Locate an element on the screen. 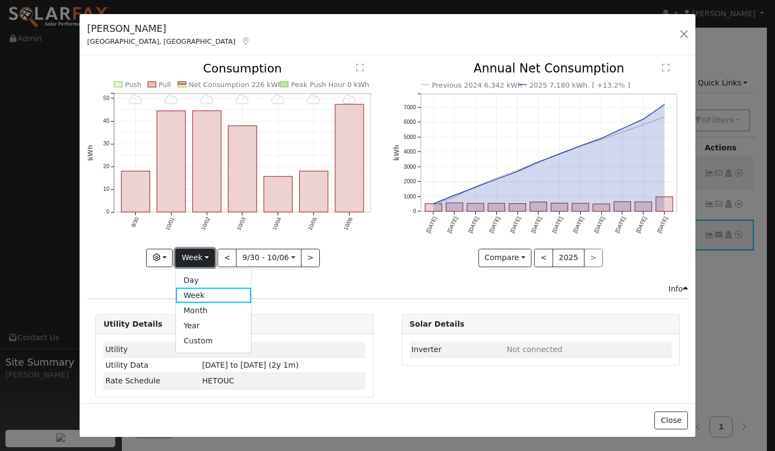 The image size is (775, 451). text: 2025 7,180 kWh [ +13.2% ] is located at coordinates (579, 85).